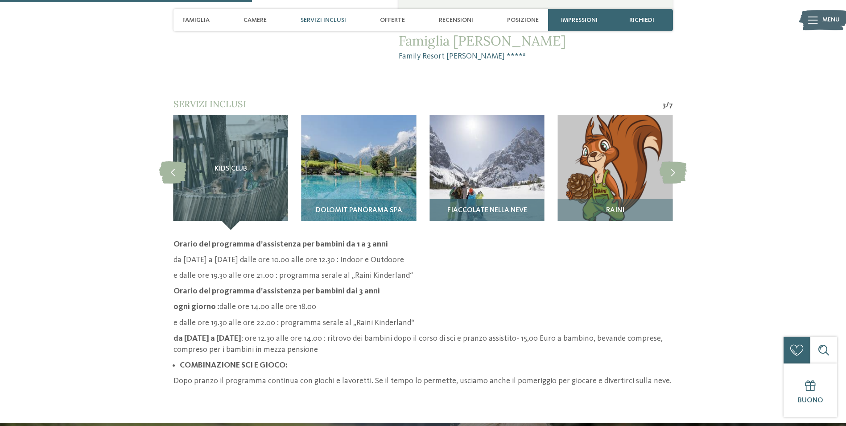 Image resolution: width=846 pixels, height=426 pixels. What do you see at coordinates (359, 211) in the screenshot?
I see `span: Dolomit Panorama SPA` at bounding box center [359, 211].